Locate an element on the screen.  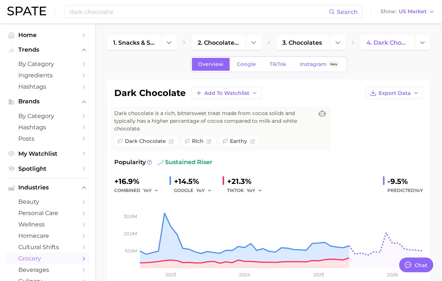
h1: dark chocolate is located at coordinates (150, 93).